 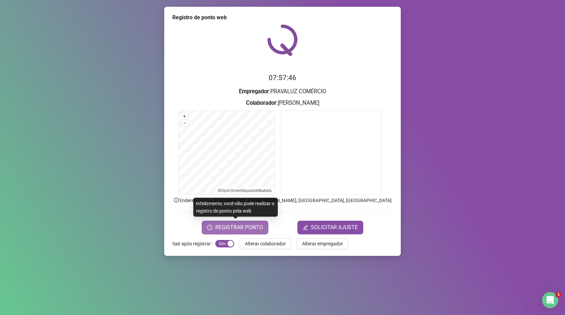 I want to click on span: Alterar empregador, so click(x=322, y=244).